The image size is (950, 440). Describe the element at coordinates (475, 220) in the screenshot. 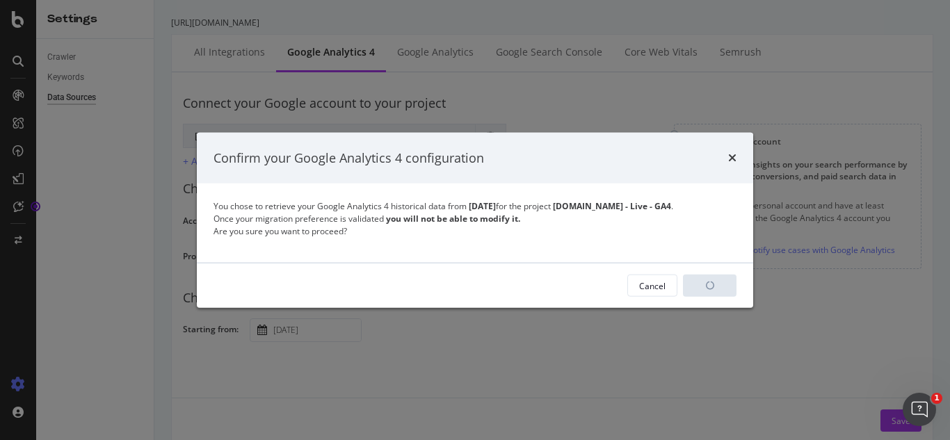

I see `div: modal` at that location.